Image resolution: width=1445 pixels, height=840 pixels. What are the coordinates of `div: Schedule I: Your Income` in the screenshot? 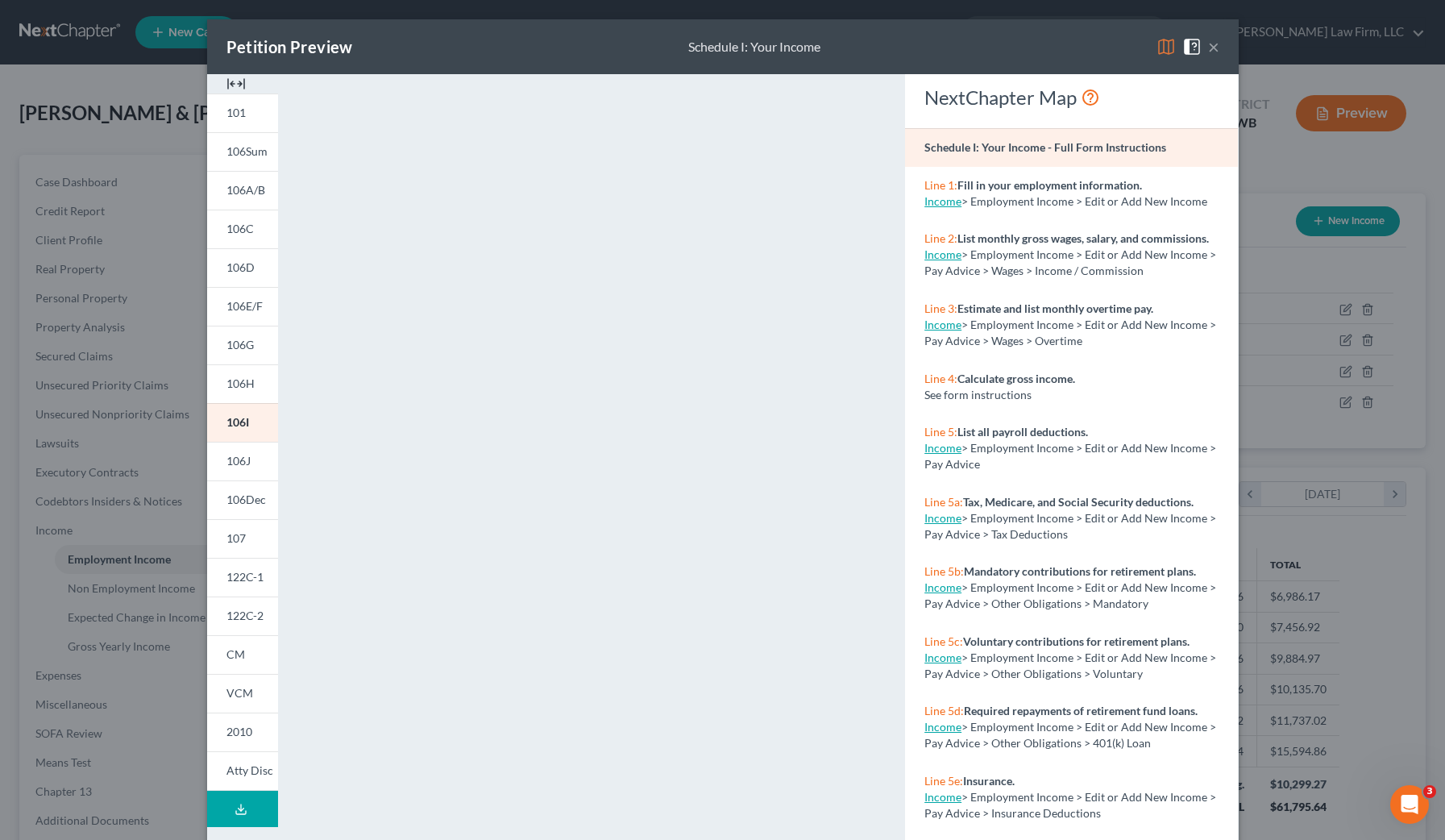 It's located at (755, 47).